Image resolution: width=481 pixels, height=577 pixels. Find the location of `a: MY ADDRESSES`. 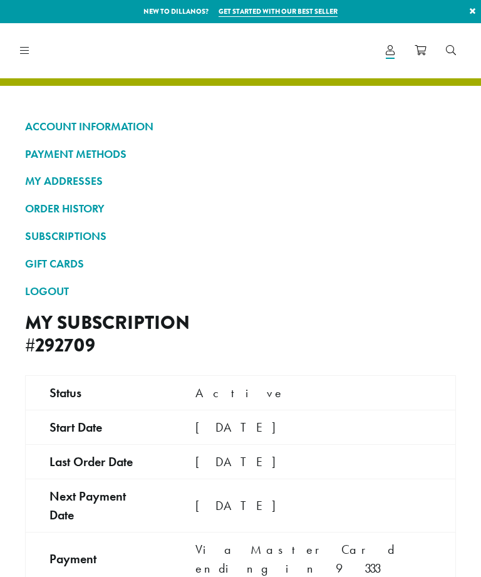

a: MY ADDRESSES is located at coordinates (241, 181).